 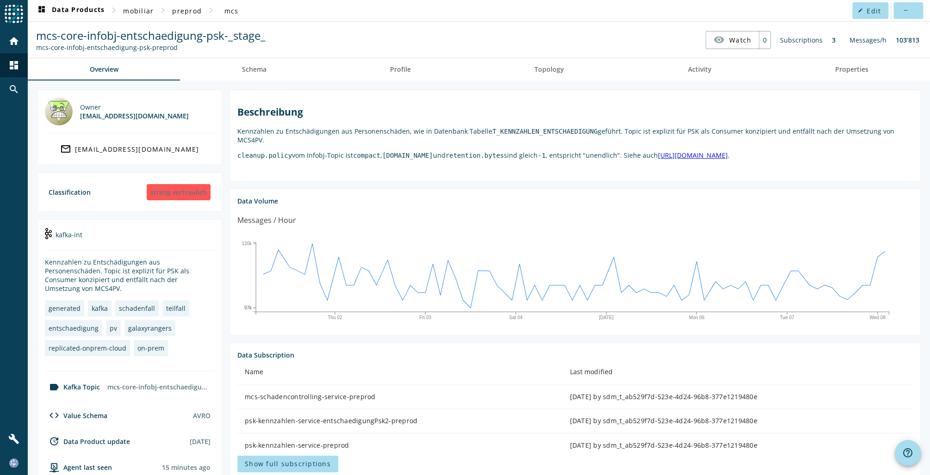 I want to click on div: replicated-onprem-cloud, so click(x=87, y=348).